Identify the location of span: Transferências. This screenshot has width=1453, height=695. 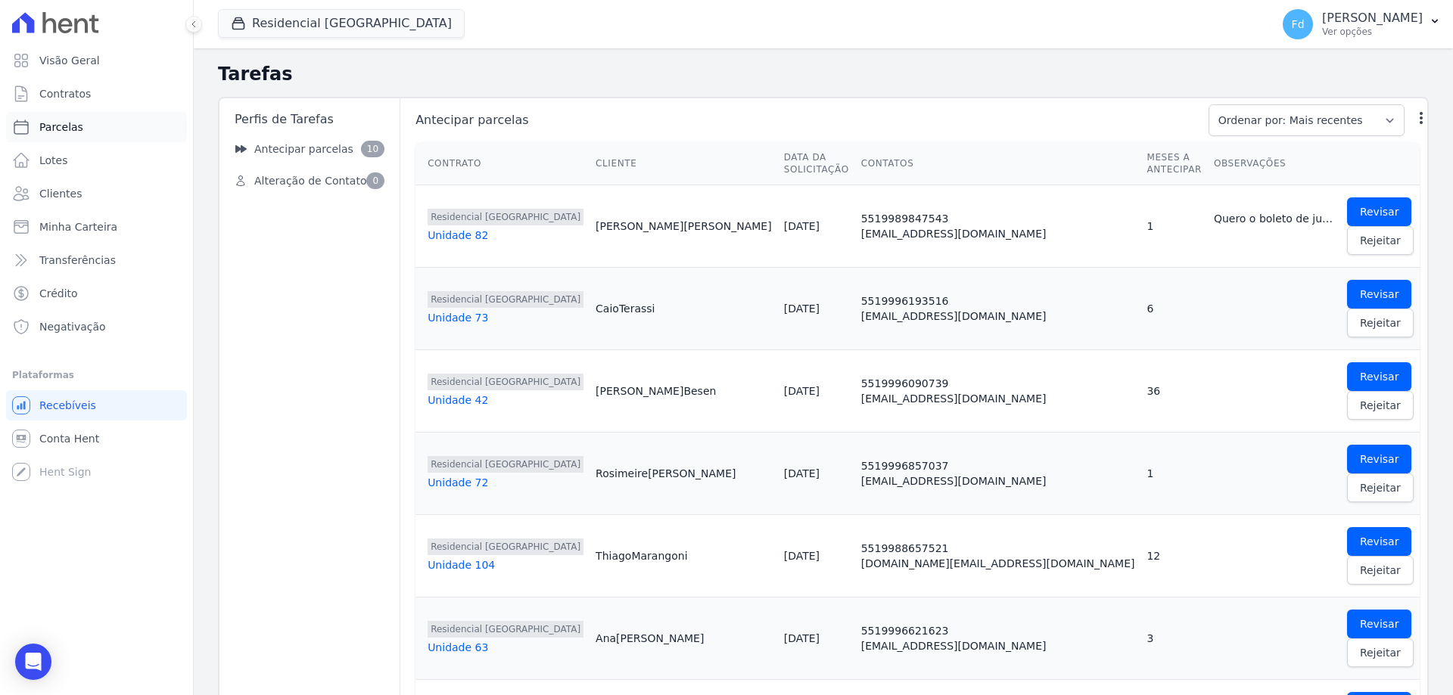
(77, 260).